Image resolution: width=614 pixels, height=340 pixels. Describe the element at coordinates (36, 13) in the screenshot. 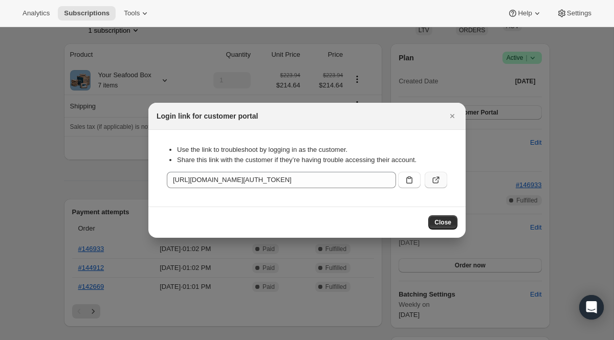

I see `span: Analytics` at that location.